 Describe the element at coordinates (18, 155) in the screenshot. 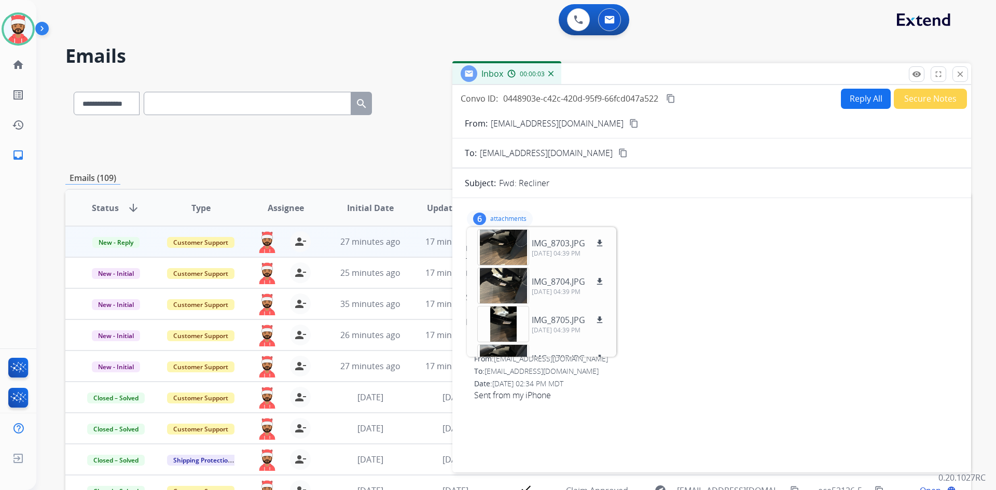

I see `mat-icon: inbox` at that location.